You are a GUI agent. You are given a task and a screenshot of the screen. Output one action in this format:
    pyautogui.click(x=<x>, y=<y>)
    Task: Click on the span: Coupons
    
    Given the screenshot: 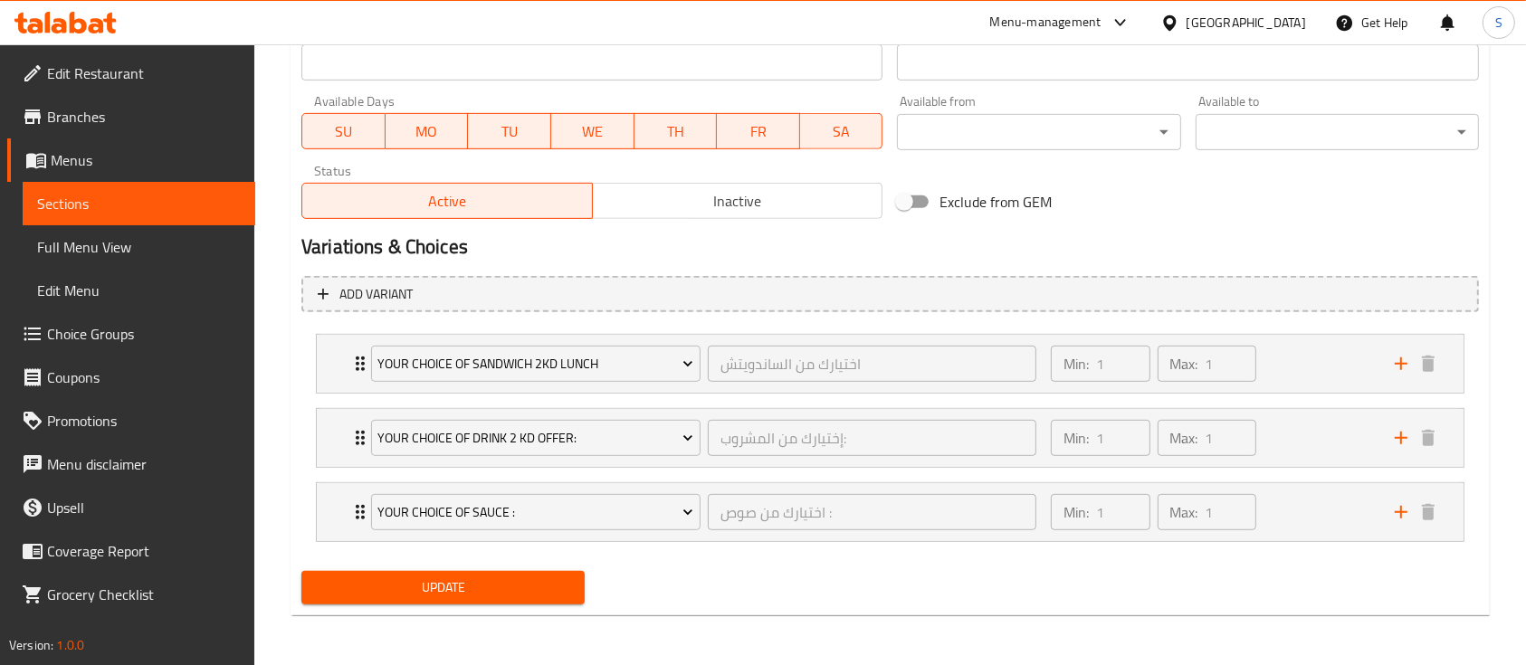 What is the action you would take?
    pyautogui.click(x=144, y=377)
    